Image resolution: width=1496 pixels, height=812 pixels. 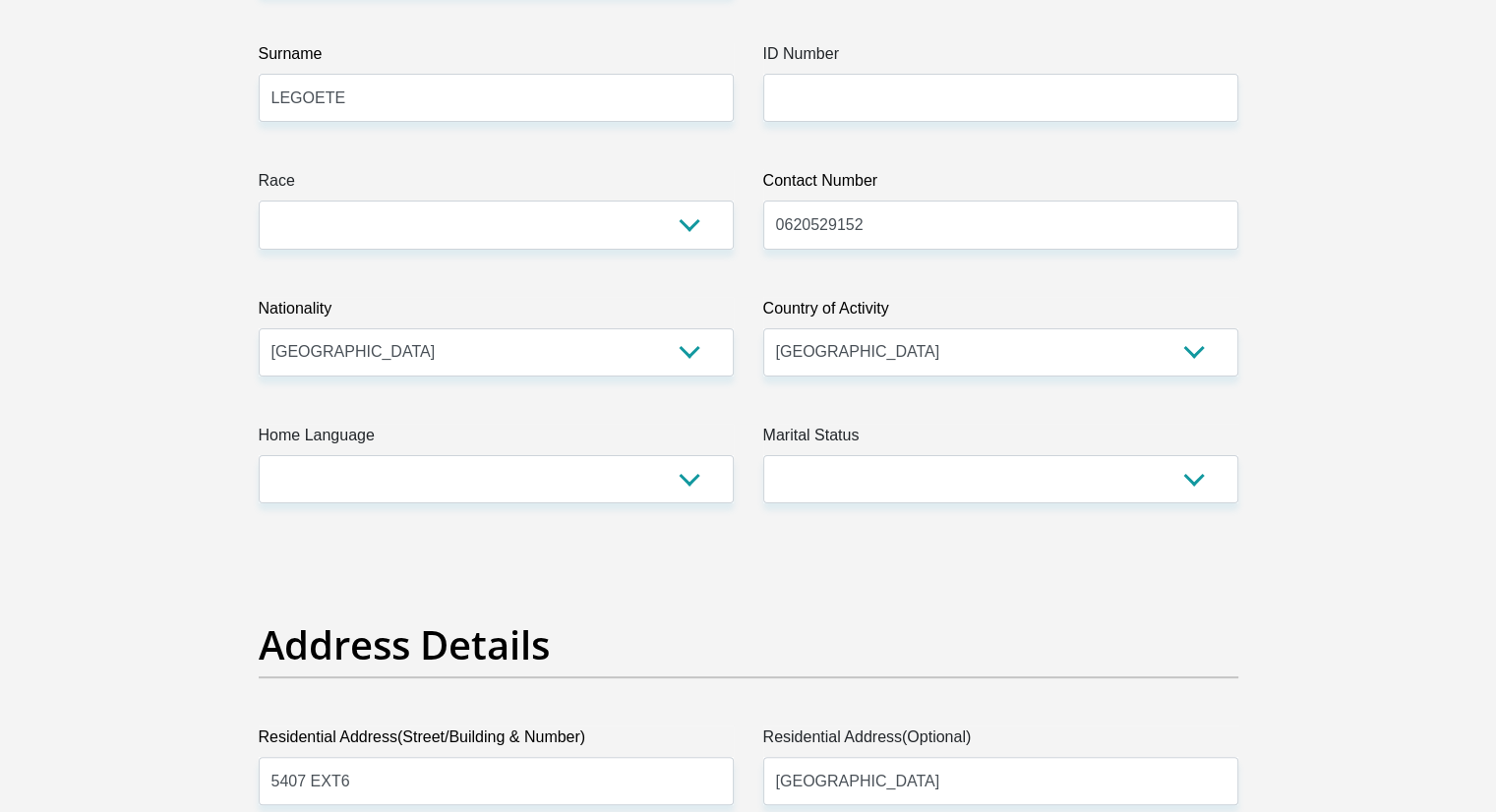 What do you see at coordinates (495, 185) in the screenshot?
I see `label: Race` at bounding box center [495, 185].